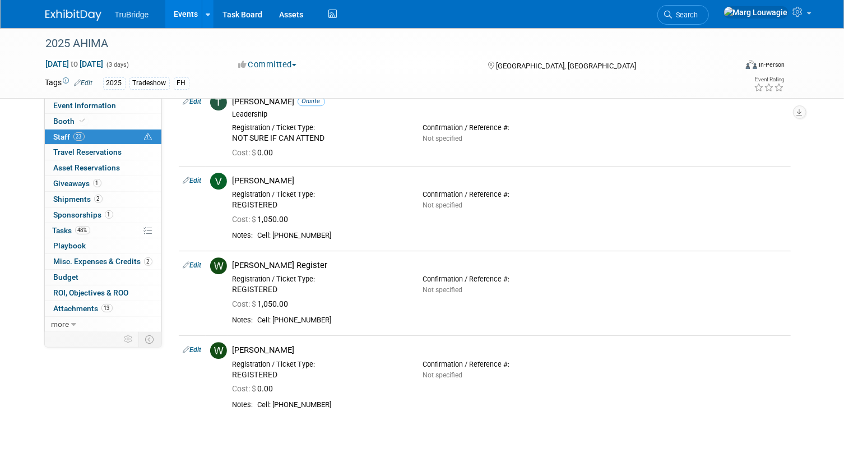 Image resolution: width=844 pixels, height=471 pixels. I want to click on td: Personalize Event Tab Strip, so click(129, 339).